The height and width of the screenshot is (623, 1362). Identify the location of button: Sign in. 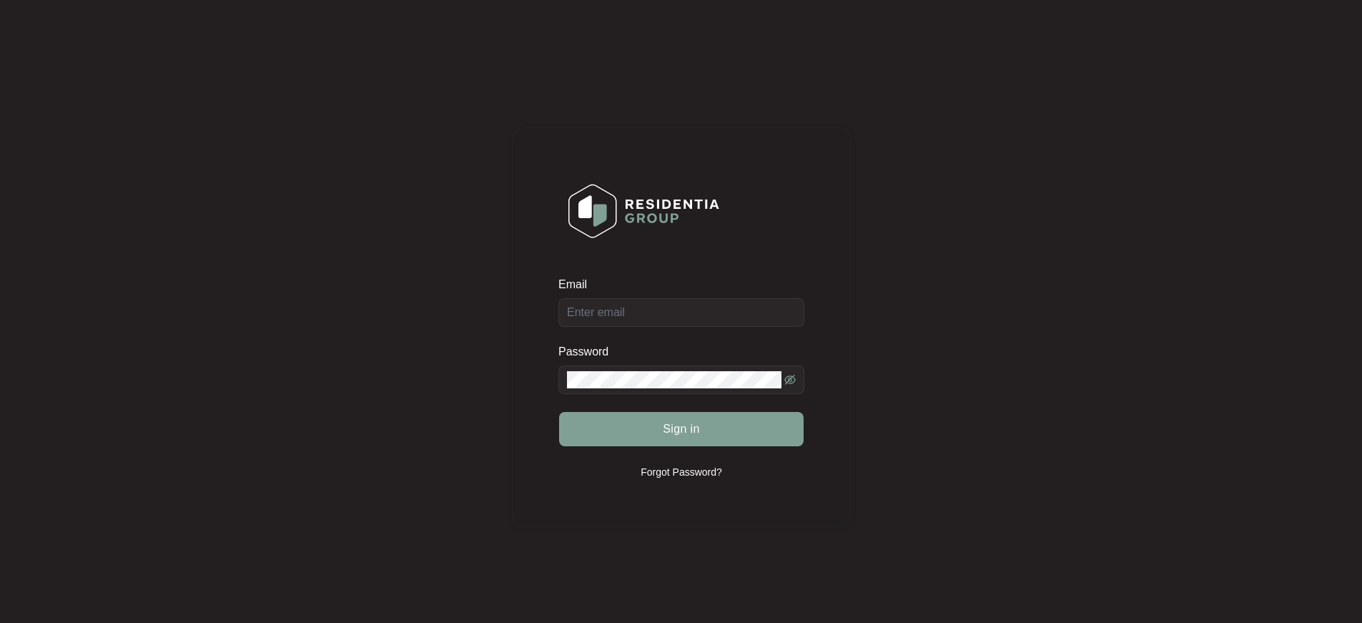
(681, 429).